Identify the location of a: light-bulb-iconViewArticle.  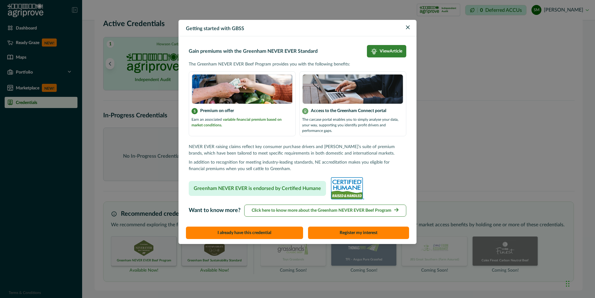
(387, 51).